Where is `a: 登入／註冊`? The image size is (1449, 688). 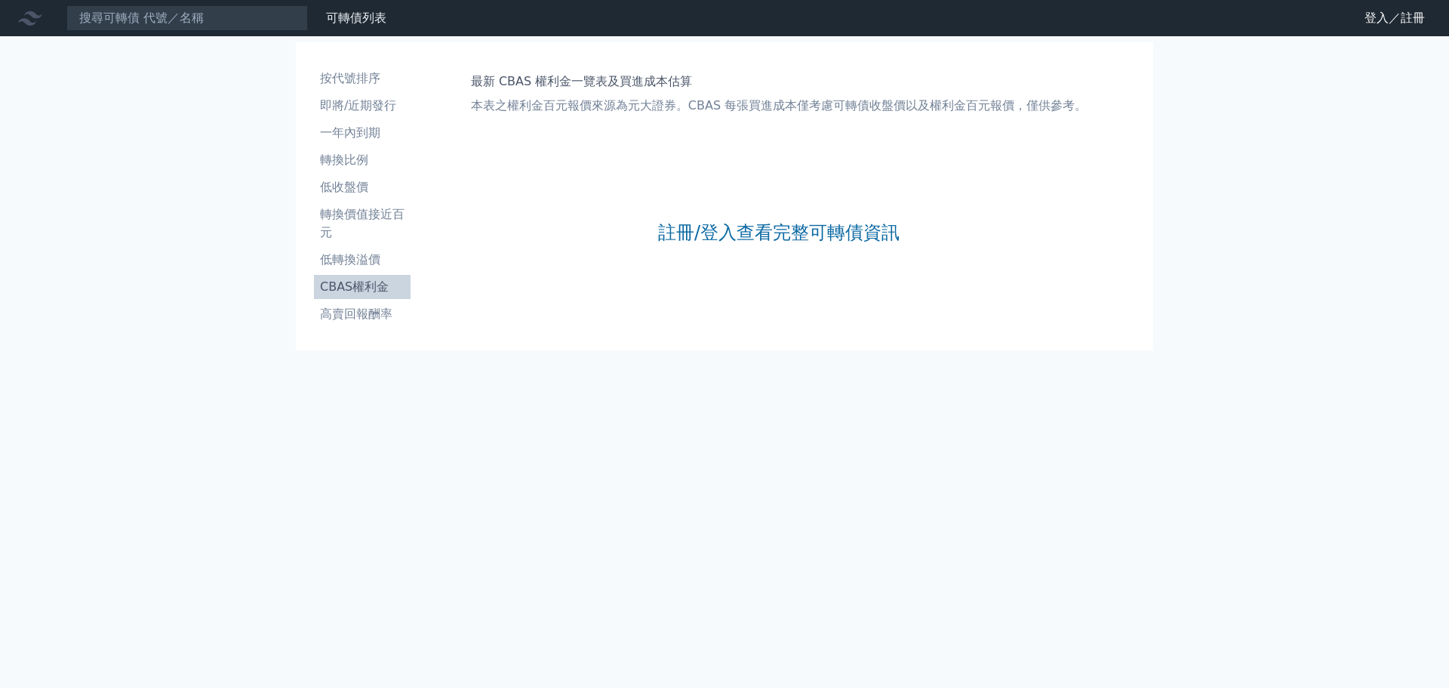 a: 登入／註冊 is located at coordinates (1395, 18).